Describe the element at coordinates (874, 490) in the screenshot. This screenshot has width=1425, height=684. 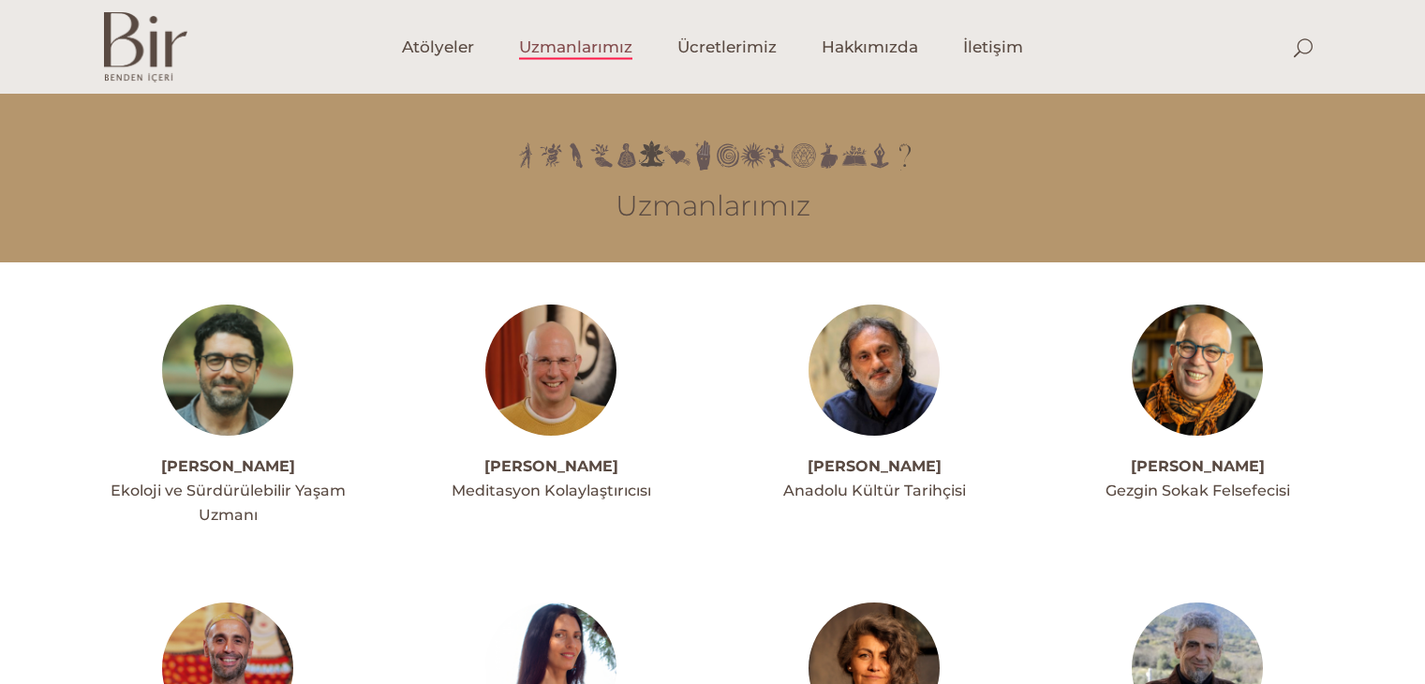
I see `span: Anadolu Kültür Tarihçisi` at that location.